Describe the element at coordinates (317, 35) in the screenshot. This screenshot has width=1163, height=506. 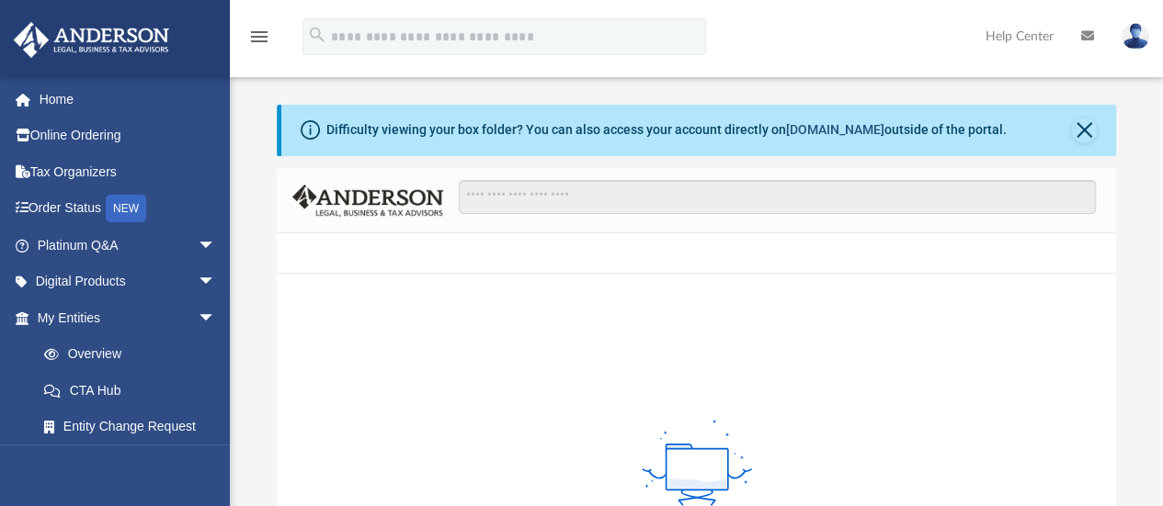
I see `i: search` at that location.